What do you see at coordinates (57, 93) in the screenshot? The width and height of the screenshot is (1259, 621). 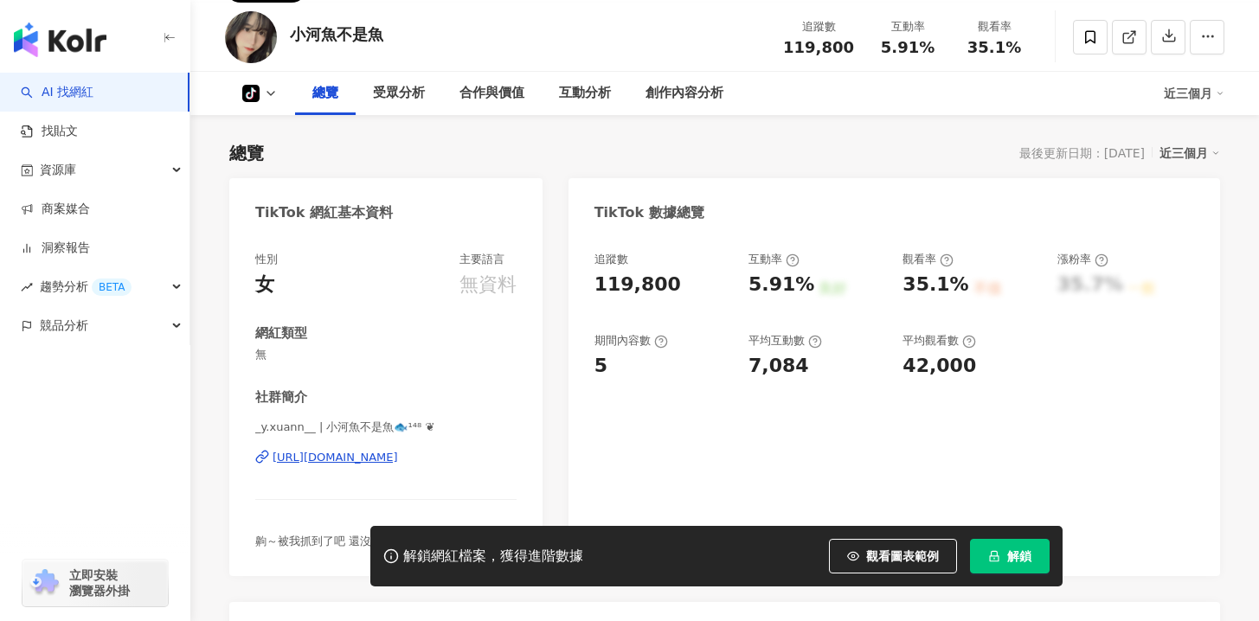 I see `a: searchAI 找網紅` at bounding box center [57, 93].